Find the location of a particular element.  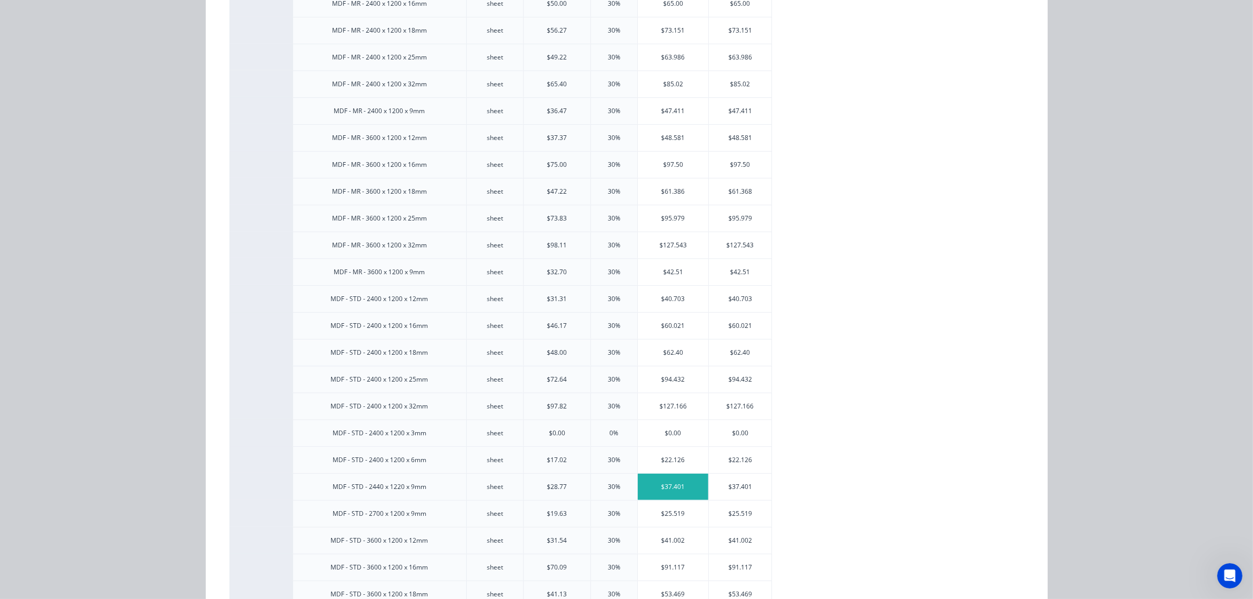

div: MDF - STD - 2700 x 1200 x 9mm is located at coordinates (379, 514).